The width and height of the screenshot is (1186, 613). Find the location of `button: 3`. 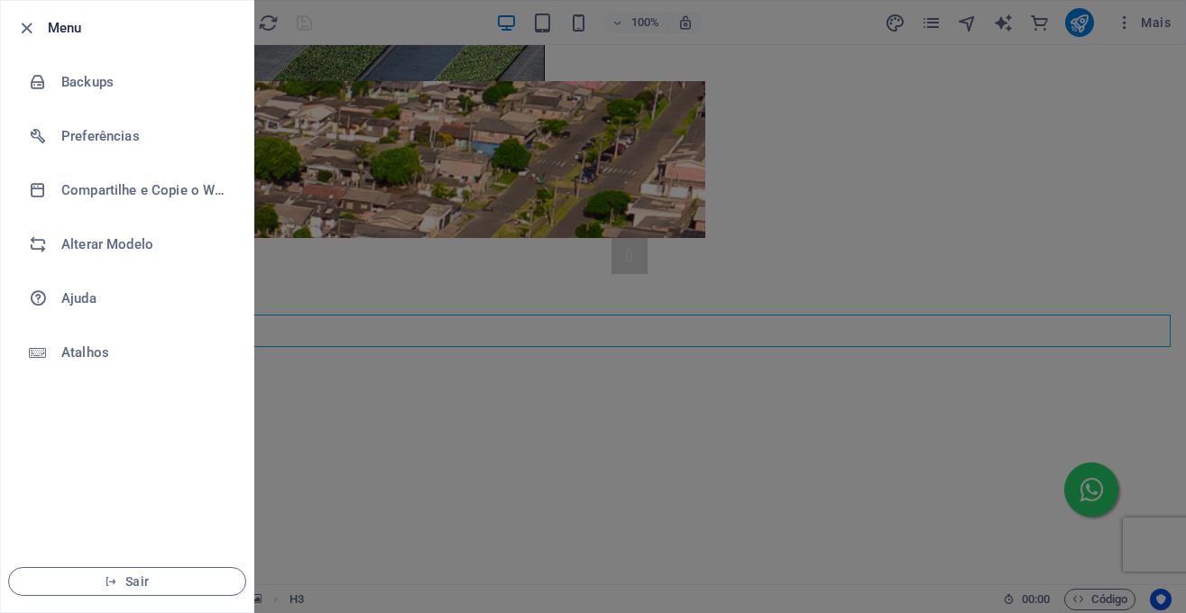

button: 3 is located at coordinates (47, 133).